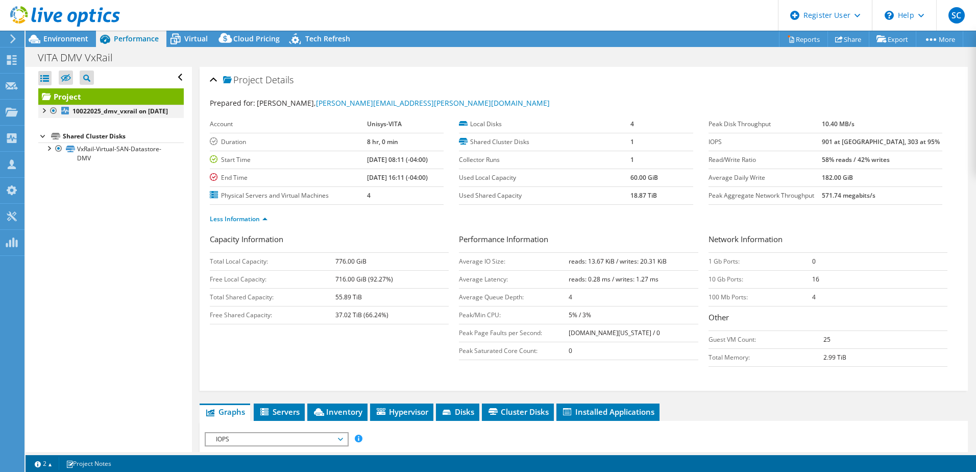 Image resolution: width=976 pixels, height=472 pixels. Describe the element at coordinates (384, 124) in the screenshot. I see `b: Unisys-VITA` at that location.